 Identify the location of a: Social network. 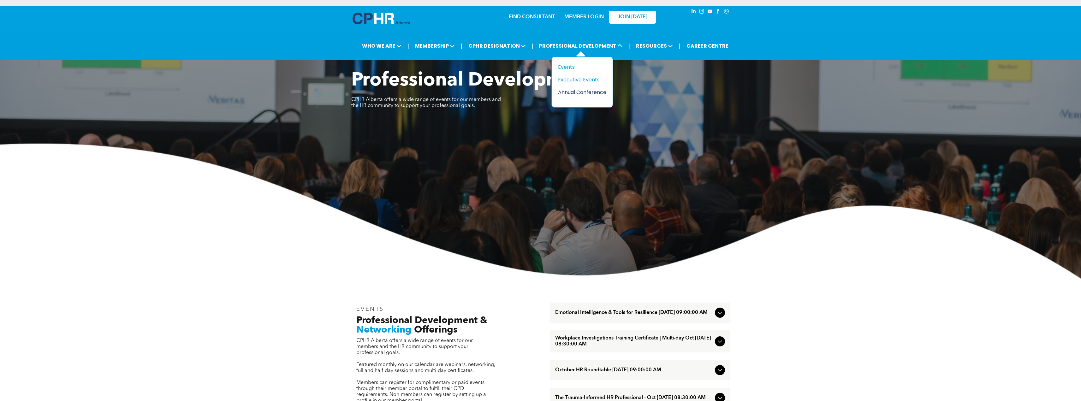
(727, 12).